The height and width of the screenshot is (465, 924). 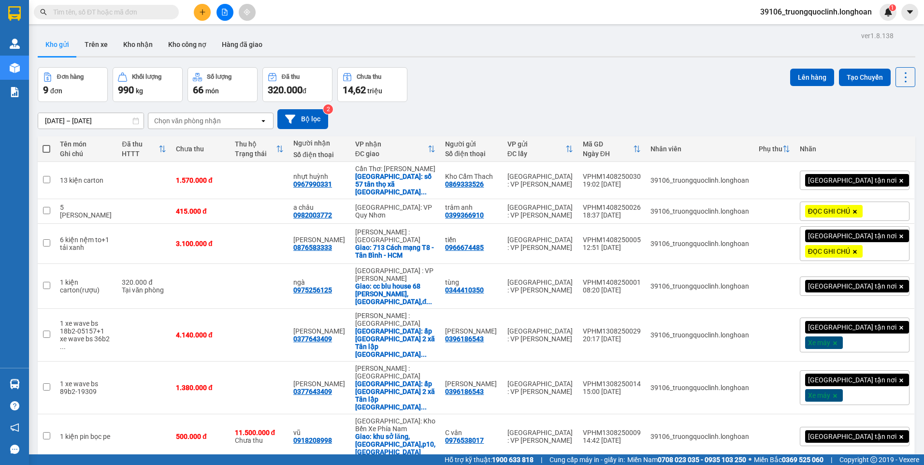 What do you see at coordinates (44, 12) in the screenshot?
I see `span: search` at bounding box center [44, 12].